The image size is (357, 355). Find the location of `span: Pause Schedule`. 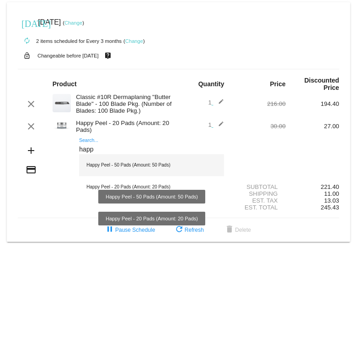

span: Pause Schedule is located at coordinates (129, 230).